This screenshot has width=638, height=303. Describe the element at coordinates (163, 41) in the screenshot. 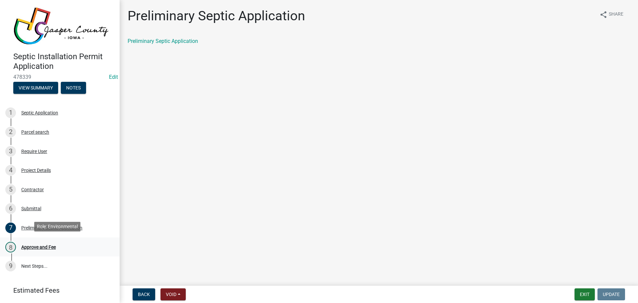

I see `a: Preliminary Septic Application` at that location.